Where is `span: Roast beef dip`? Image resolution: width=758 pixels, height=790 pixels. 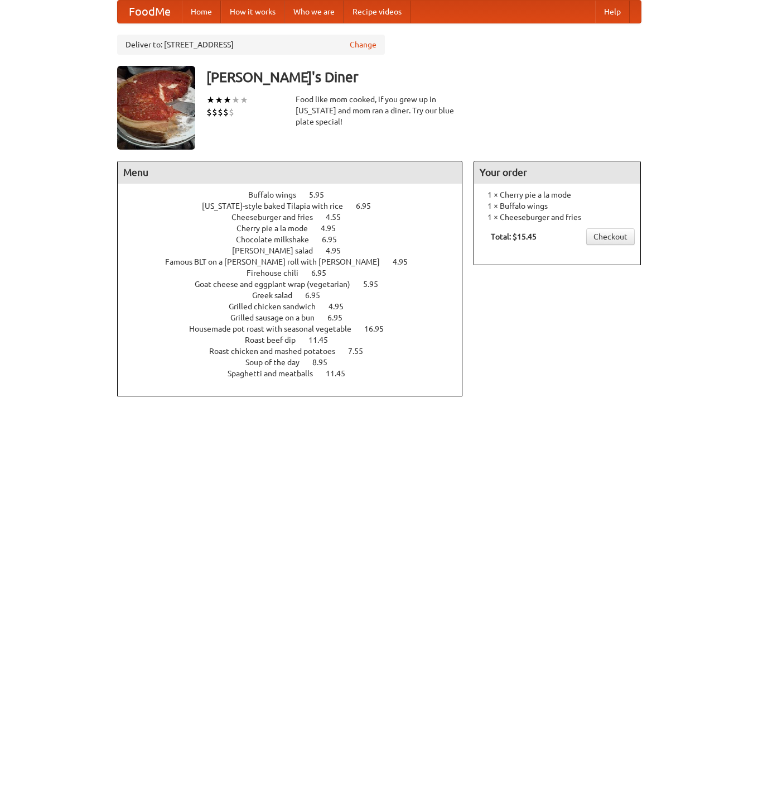
span: Roast beef dip is located at coordinates (276, 340).